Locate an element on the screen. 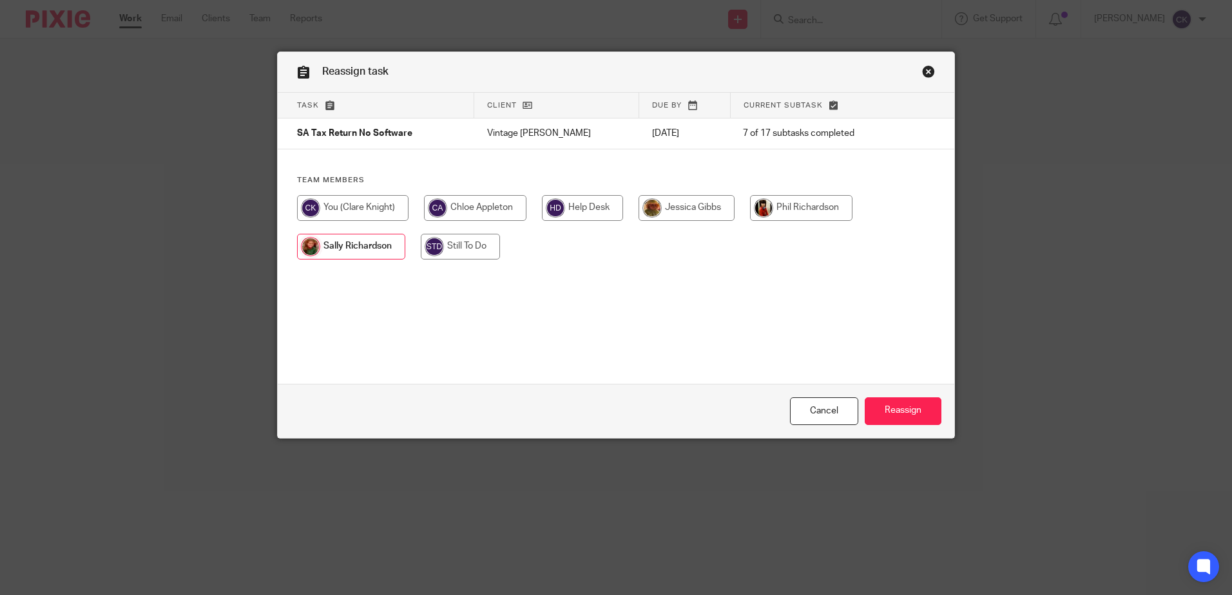  span: SA Tax Return No Software is located at coordinates (354, 134).